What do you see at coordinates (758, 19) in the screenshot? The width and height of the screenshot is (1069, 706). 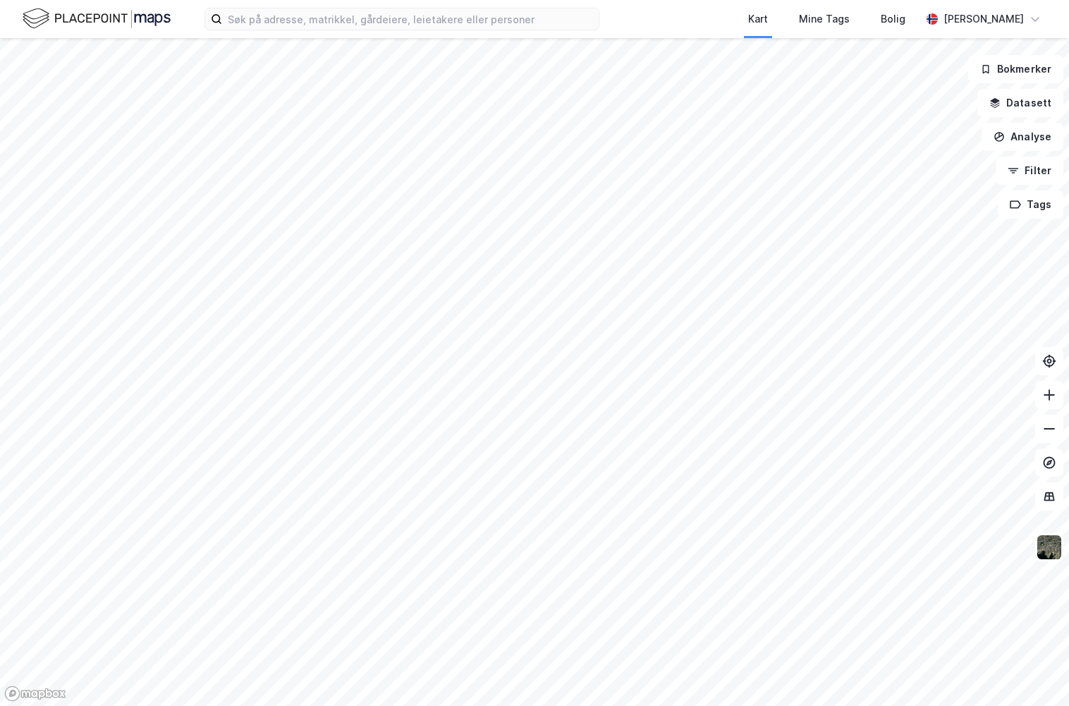 I see `div: Kart` at bounding box center [758, 19].